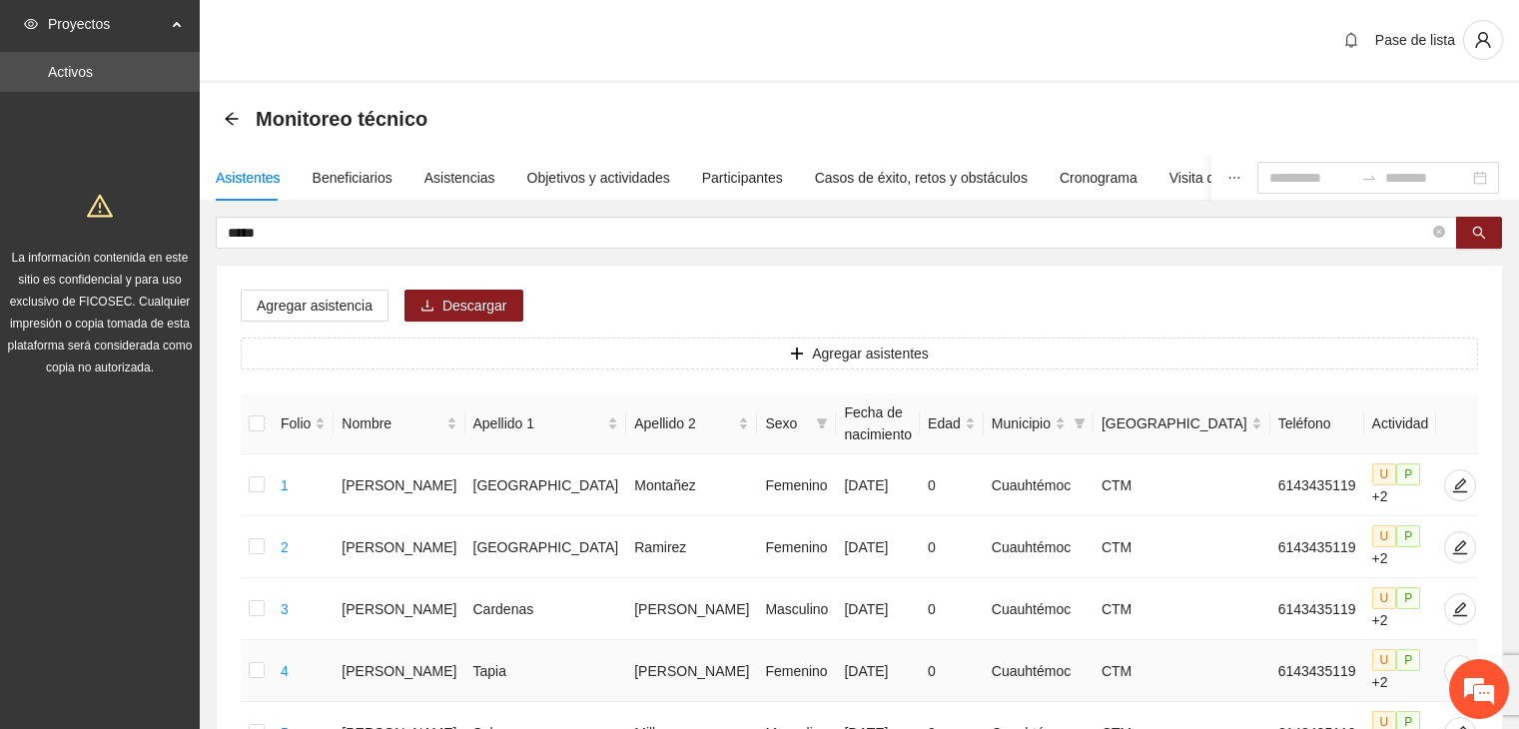 The image size is (1519, 729). I want to click on button: user, so click(1483, 40).